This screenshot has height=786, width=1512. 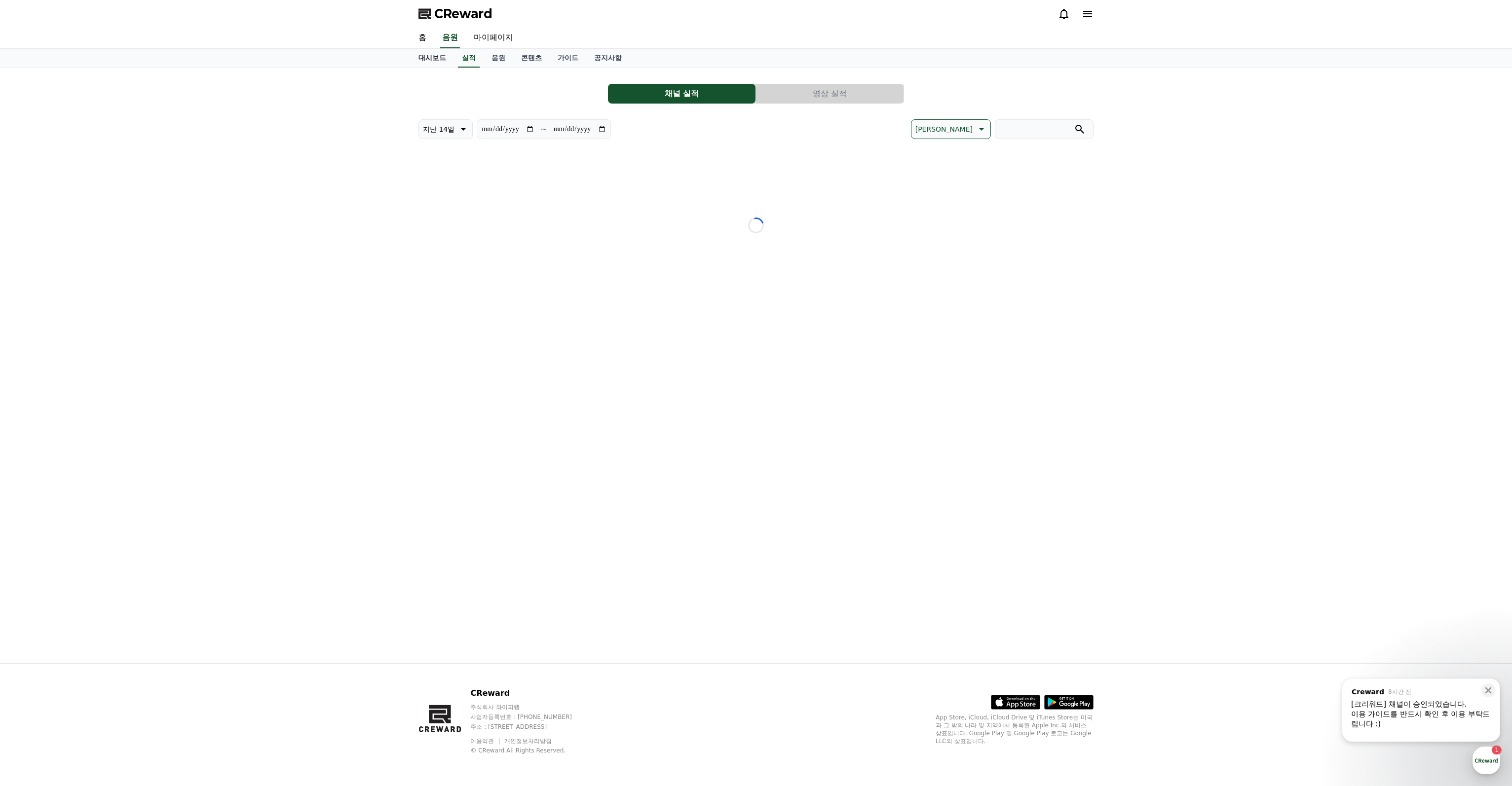 What do you see at coordinates (34, 331) in the screenshot?
I see `span: 홈` at bounding box center [34, 331].